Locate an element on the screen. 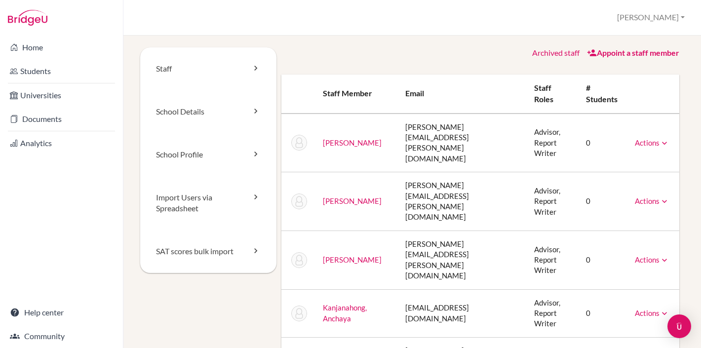  a: Community is located at coordinates (61, 336).